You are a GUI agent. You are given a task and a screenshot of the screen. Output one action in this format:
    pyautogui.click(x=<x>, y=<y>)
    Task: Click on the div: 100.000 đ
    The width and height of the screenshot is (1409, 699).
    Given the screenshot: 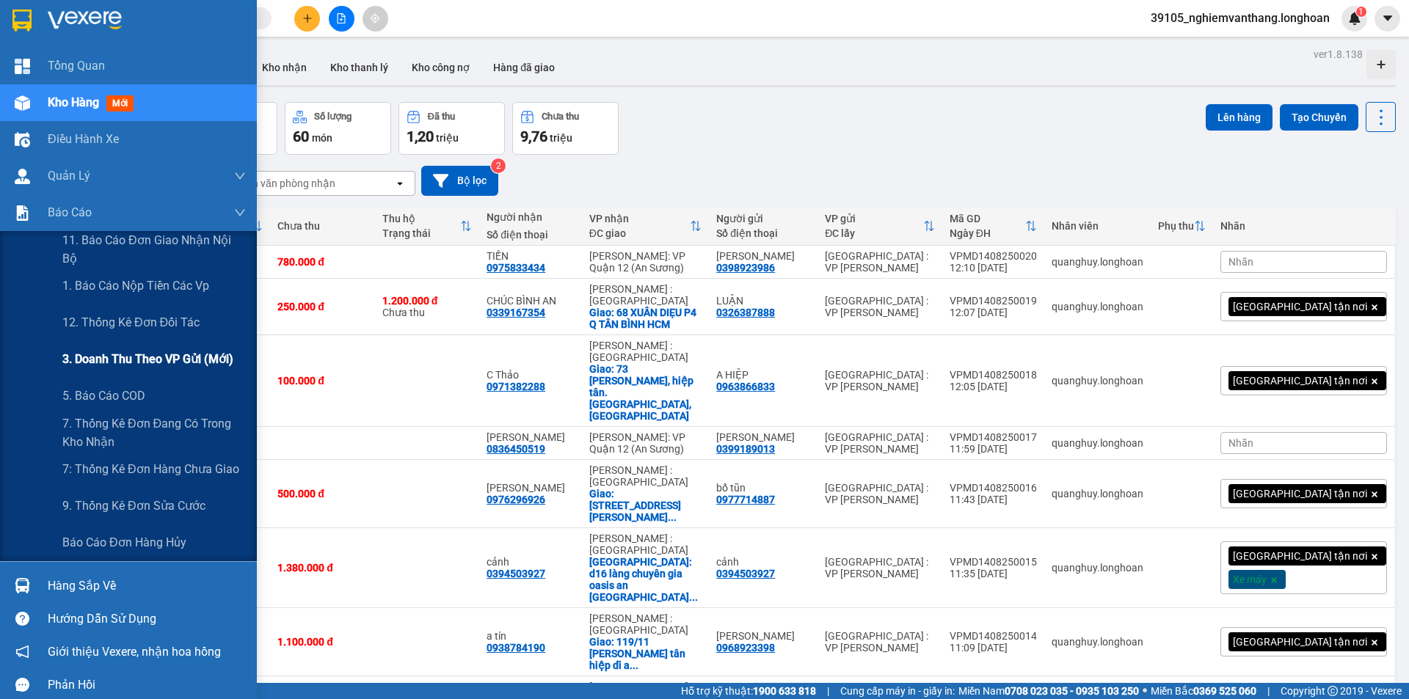 What is the action you would take?
    pyautogui.click(x=322, y=381)
    